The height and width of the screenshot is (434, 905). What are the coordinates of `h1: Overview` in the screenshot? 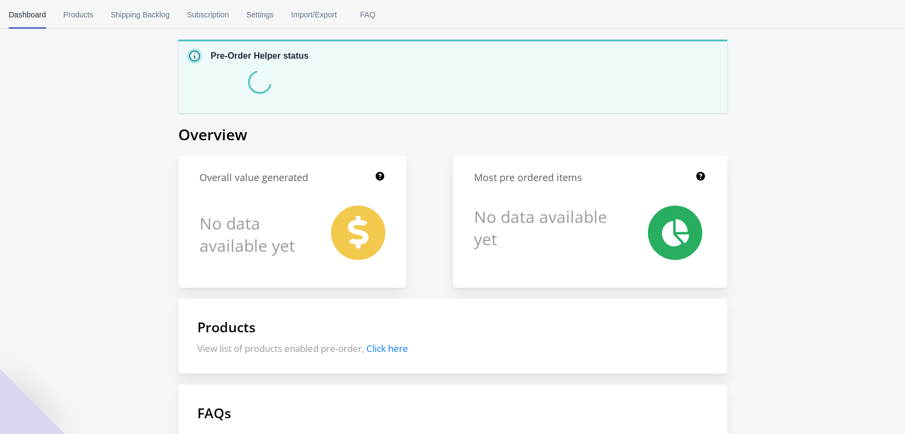 It's located at (453, 134).